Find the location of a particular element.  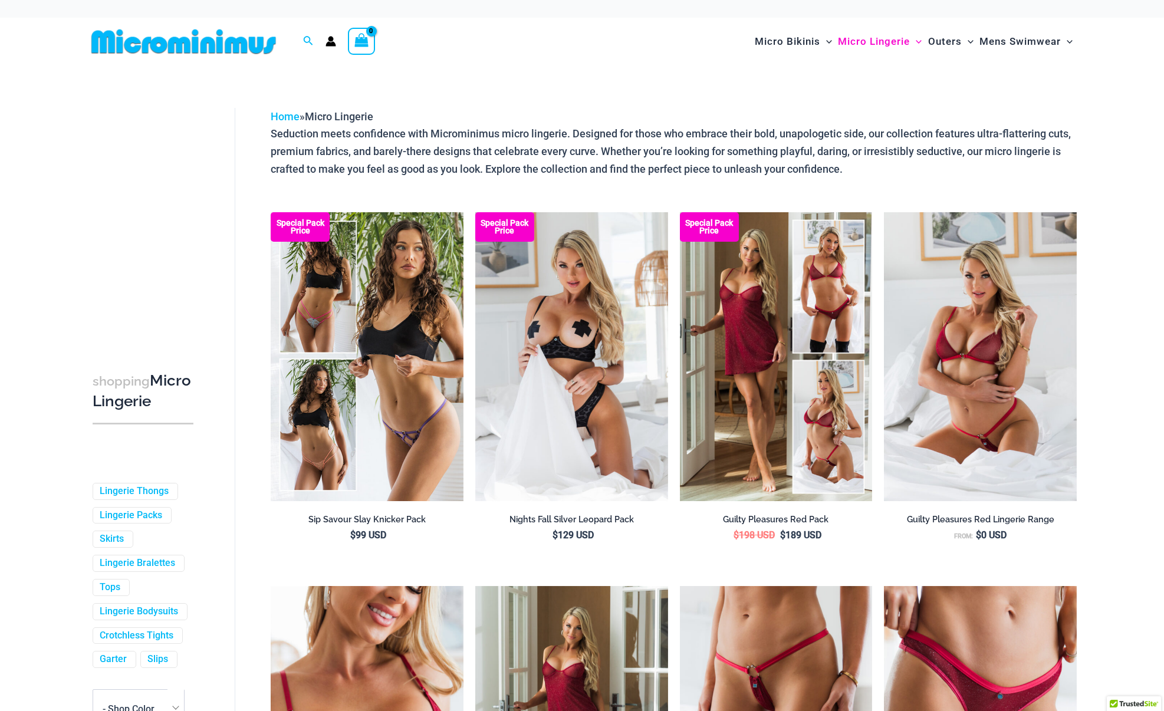

a: Lingerie Packs is located at coordinates (131, 515).